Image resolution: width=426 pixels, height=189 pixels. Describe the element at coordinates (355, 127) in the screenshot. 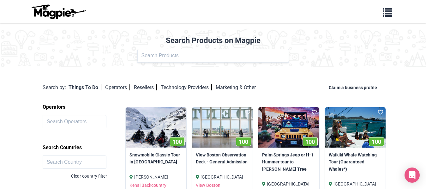

I see `img: Waikiki Whale Watching Tour (Guaranteed Whales*) image` at that location.